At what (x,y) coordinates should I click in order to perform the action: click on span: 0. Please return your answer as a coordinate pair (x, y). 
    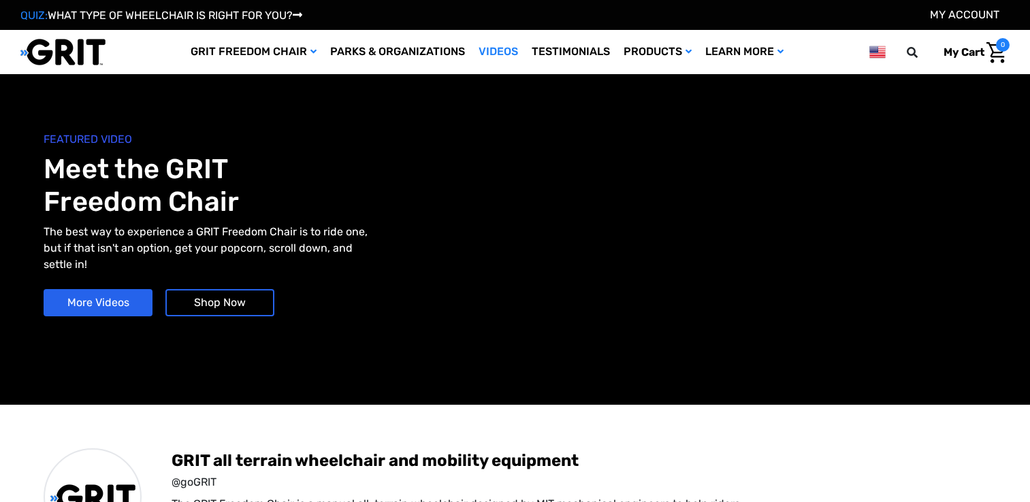
    Looking at the image, I should click on (1003, 45).